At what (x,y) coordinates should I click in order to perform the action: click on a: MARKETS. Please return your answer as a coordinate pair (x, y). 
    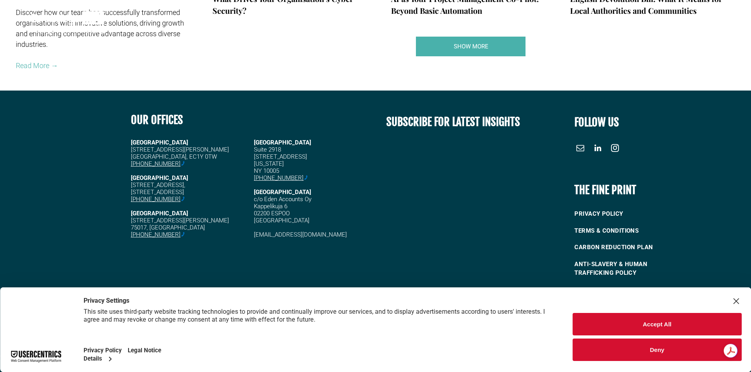
    Looking at the image, I should click on (601, 19).